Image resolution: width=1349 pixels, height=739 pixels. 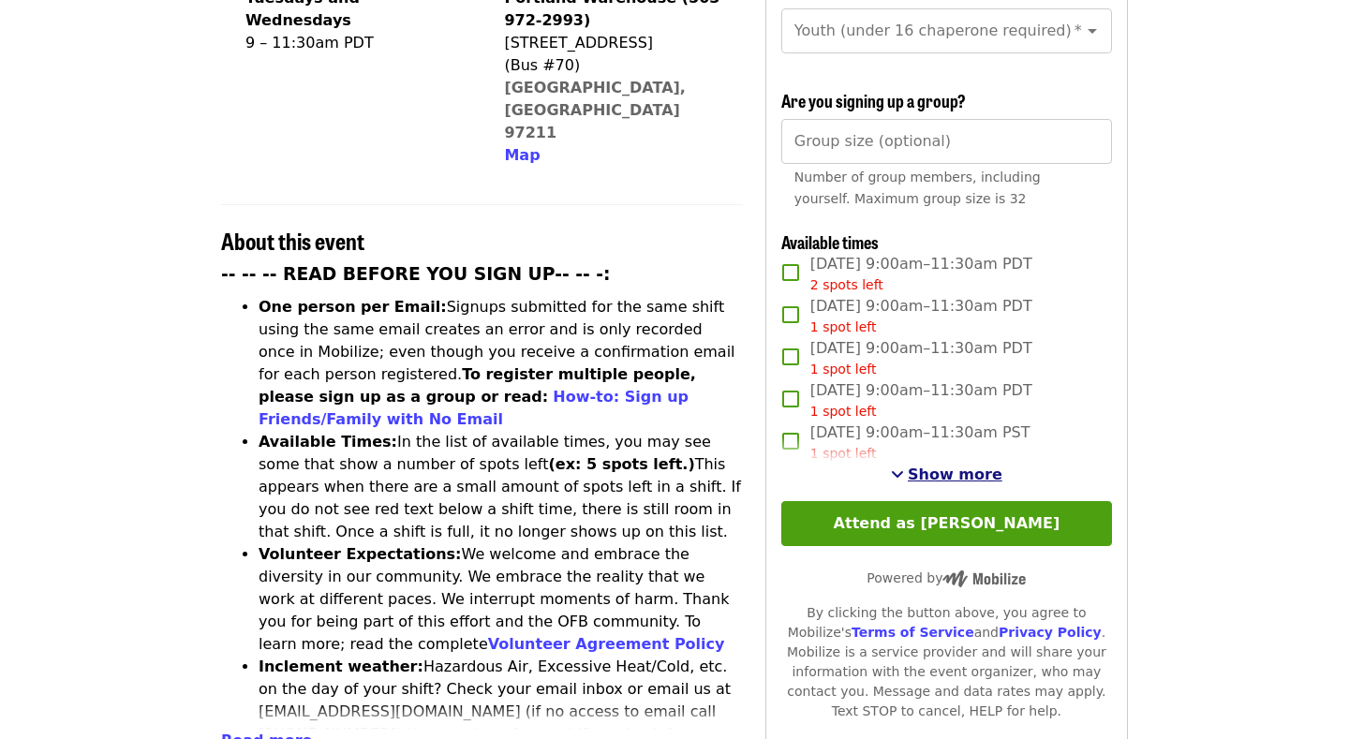 I want to click on div: 9 – 11:30am PDT, so click(x=356, y=43).